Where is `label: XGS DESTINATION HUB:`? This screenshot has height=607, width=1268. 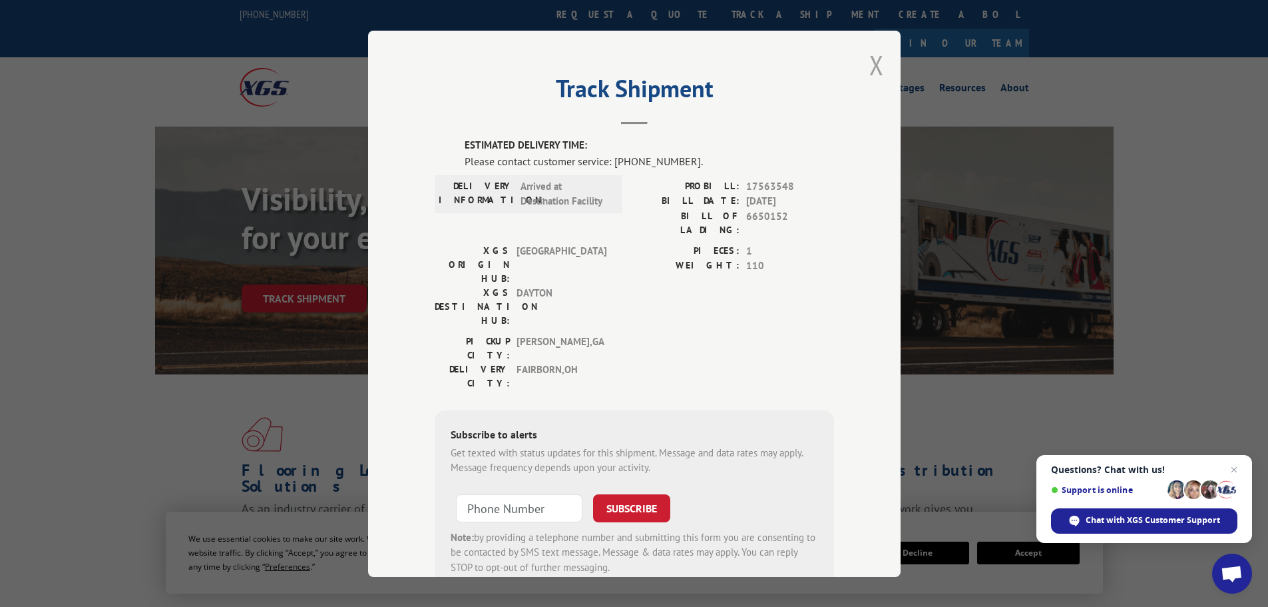
label: XGS DESTINATION HUB: is located at coordinates (472, 306).